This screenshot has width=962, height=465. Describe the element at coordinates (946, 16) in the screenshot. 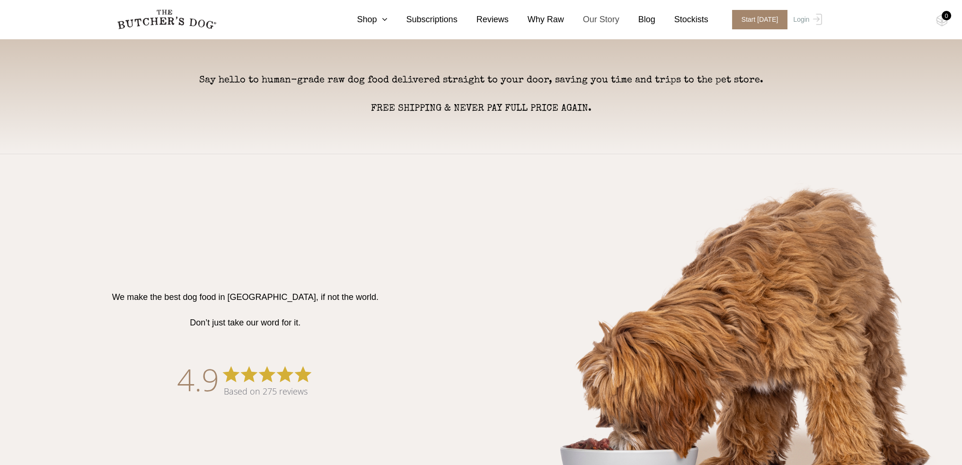

I see `div: 0` at that location.